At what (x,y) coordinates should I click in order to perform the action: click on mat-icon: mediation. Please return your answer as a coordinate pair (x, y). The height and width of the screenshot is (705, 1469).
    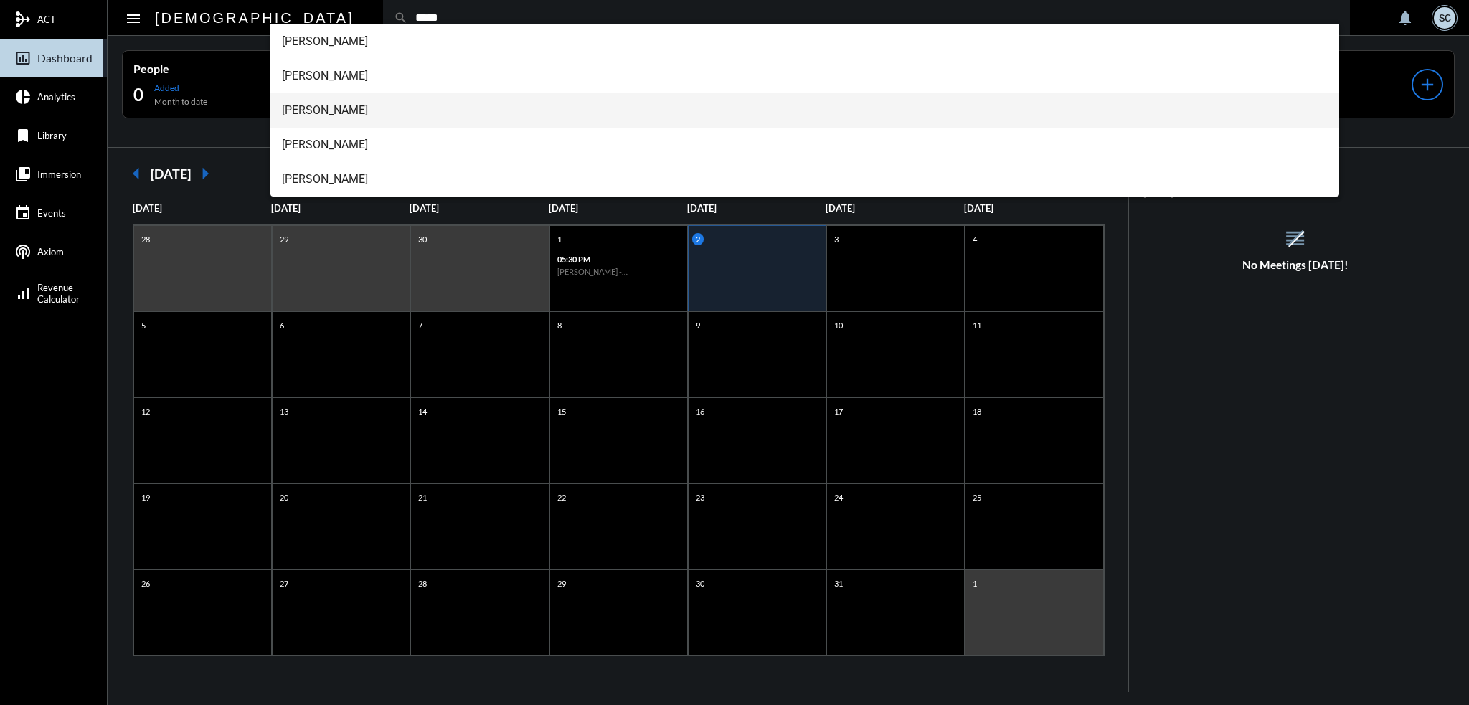
    Looking at the image, I should click on (23, 19).